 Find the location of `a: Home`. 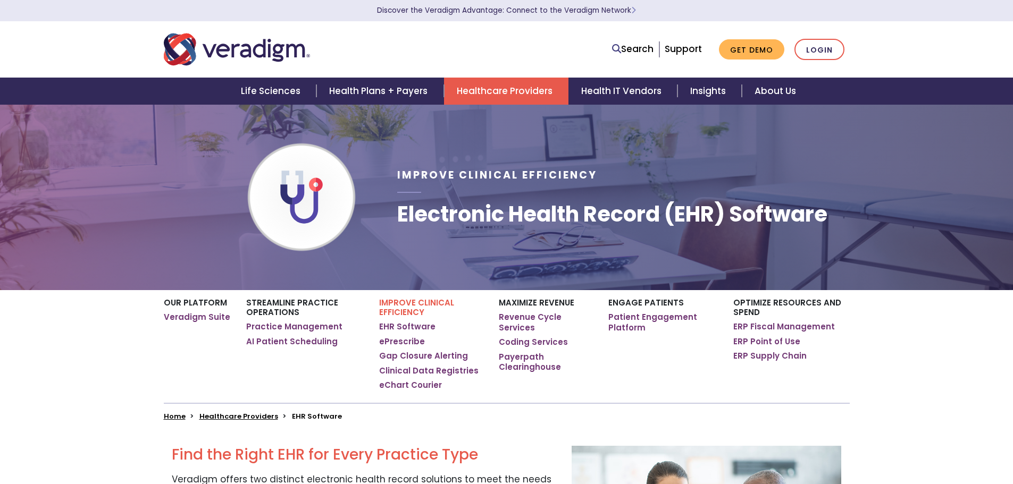

a: Home is located at coordinates (174, 416).